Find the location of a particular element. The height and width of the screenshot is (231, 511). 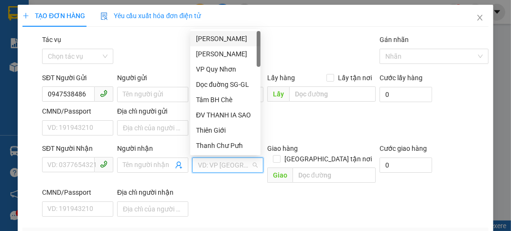

span: TẠO ĐƠN HÀNG is located at coordinates (54, 16).